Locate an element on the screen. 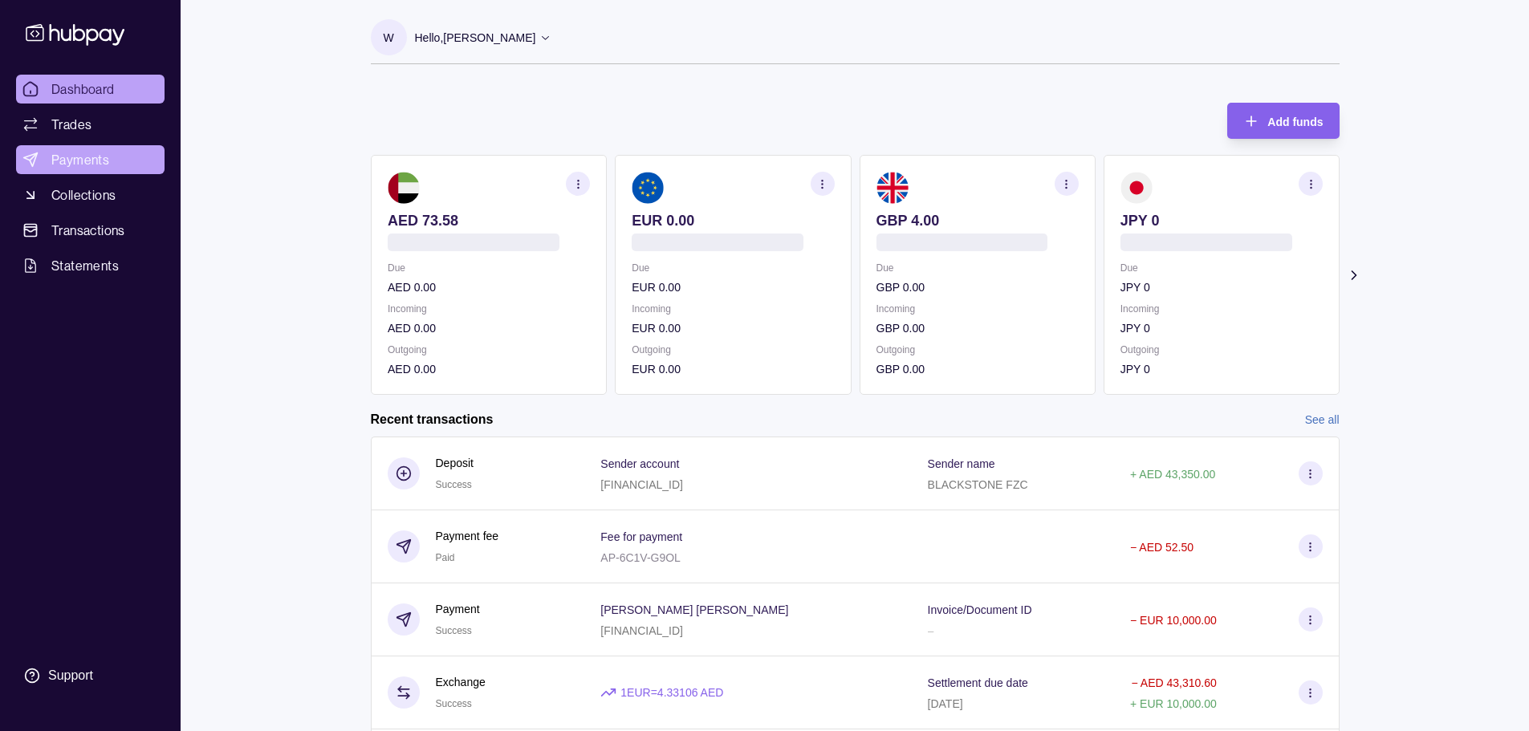  p: + EUR 10,000.00 is located at coordinates (1174, 704).